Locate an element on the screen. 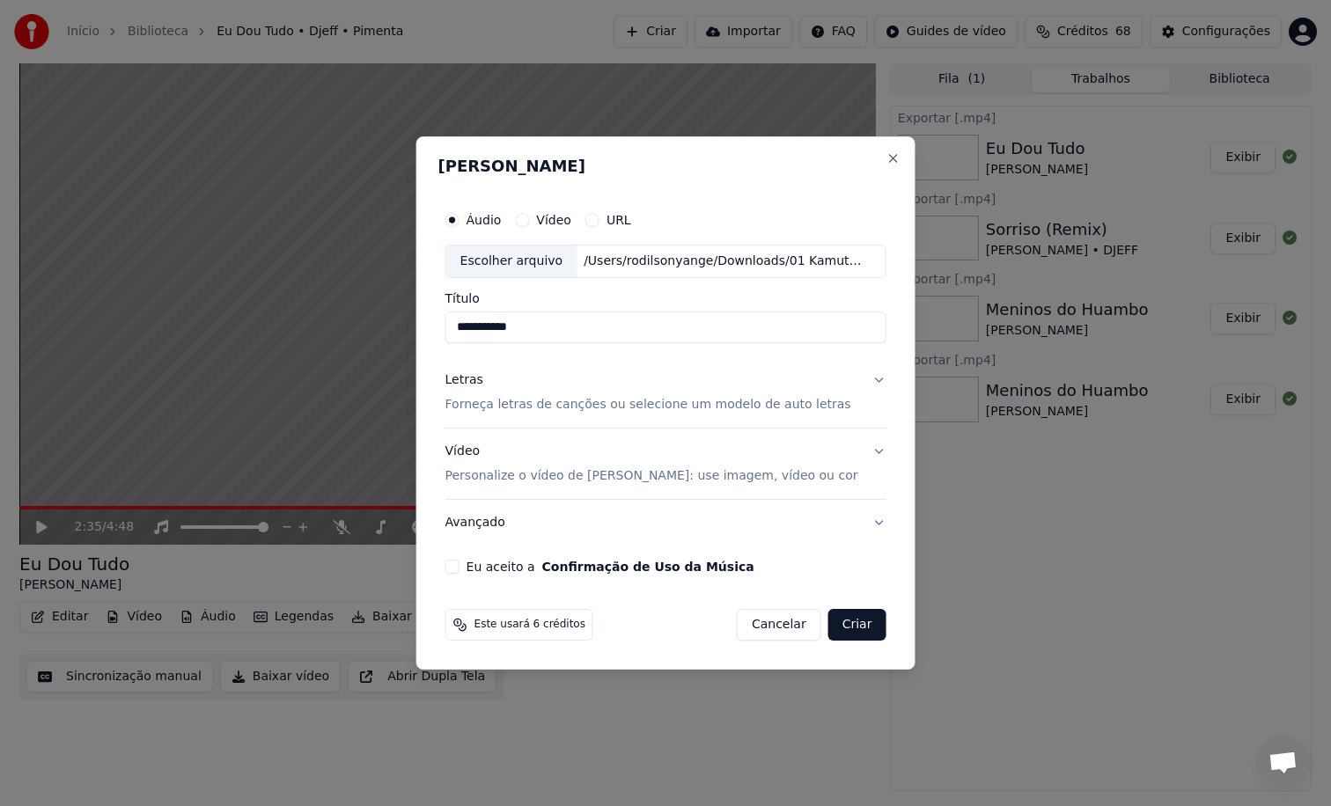  button: Criar is located at coordinates (857, 625).